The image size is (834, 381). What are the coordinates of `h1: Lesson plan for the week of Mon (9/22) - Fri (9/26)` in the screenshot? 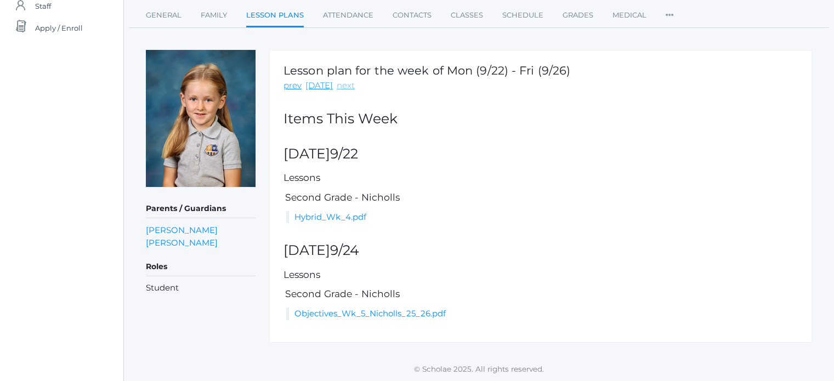 It's located at (426, 70).